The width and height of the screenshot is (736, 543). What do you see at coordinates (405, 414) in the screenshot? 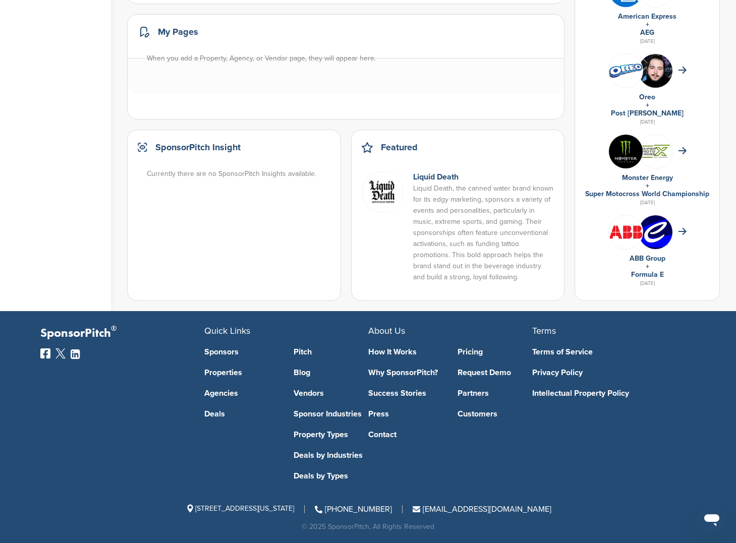
I see `a: Press` at bounding box center [405, 414].